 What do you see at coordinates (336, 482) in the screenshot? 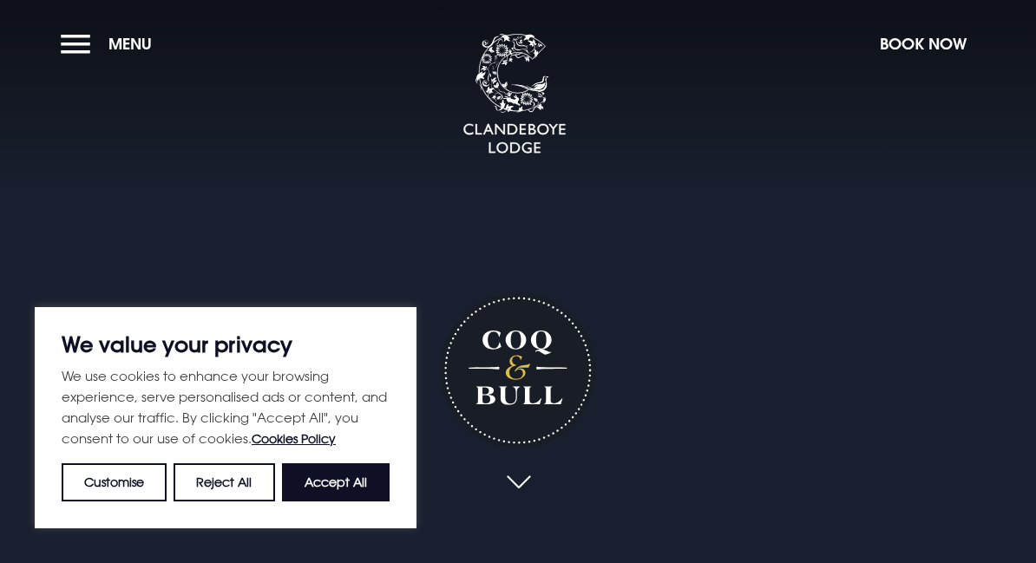
I see `button: Accept All` at bounding box center [336, 482].